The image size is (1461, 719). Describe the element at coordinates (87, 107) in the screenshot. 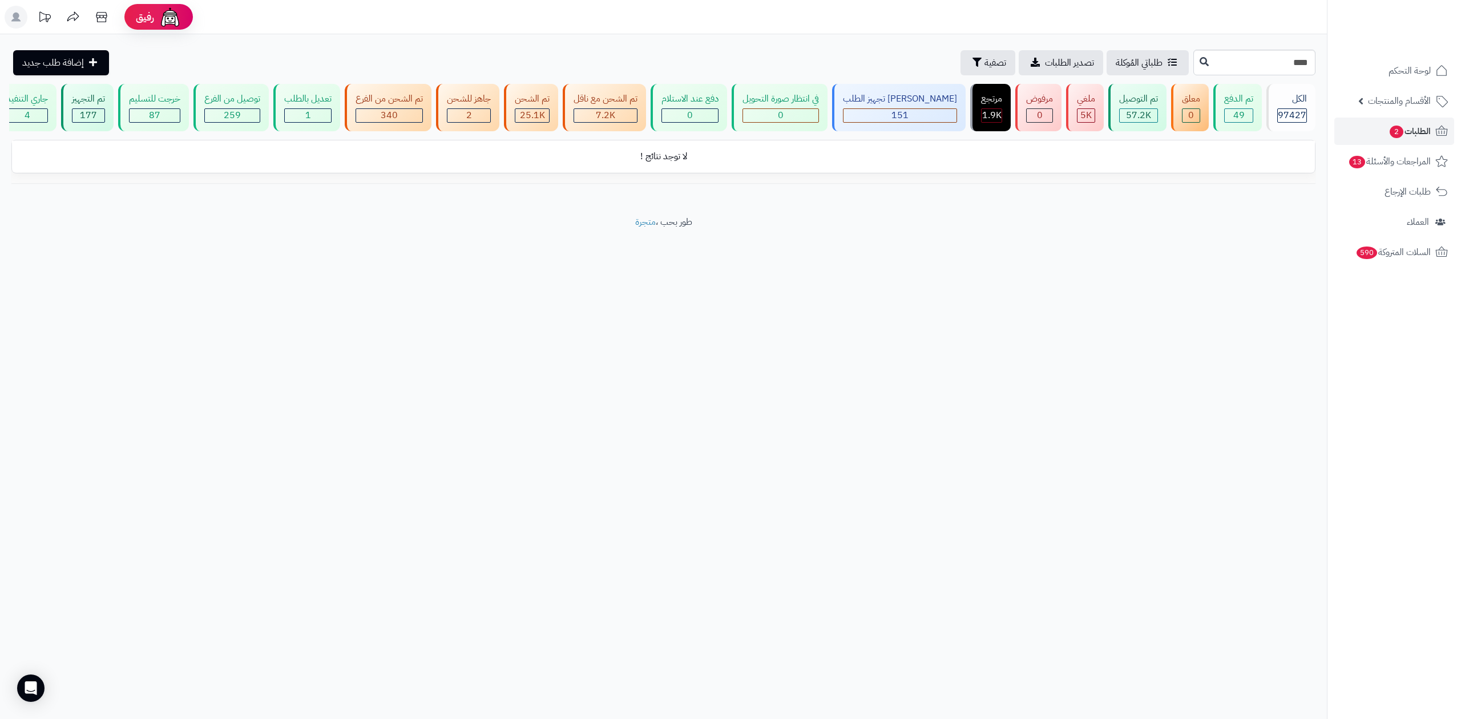

I see `a: تم التجهيز 177` at that location.